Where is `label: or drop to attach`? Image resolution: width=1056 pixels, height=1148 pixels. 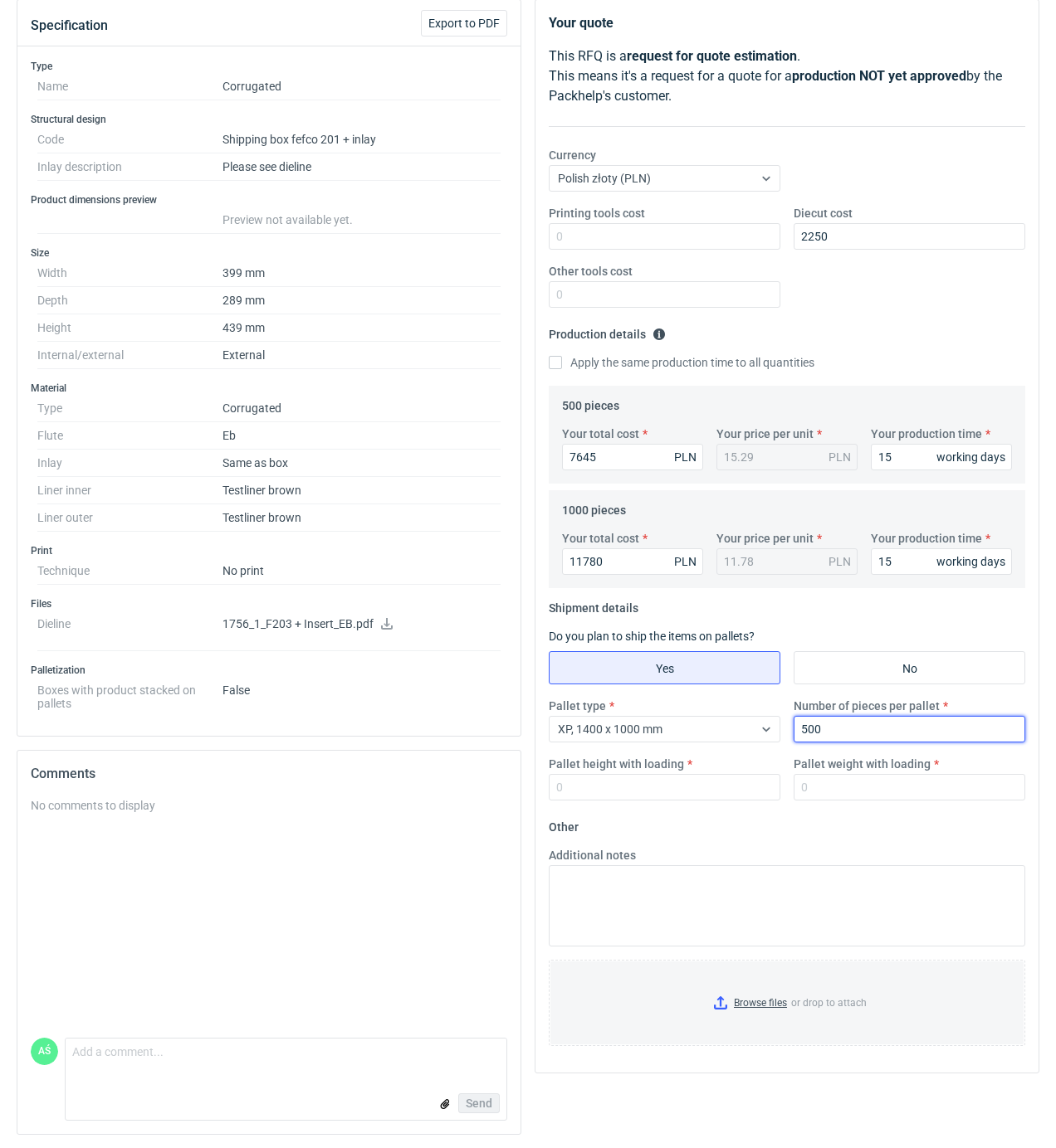 label: or drop to attach is located at coordinates (787, 1003).